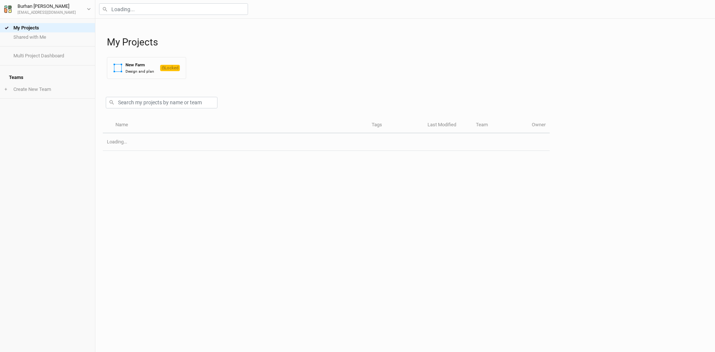 The width and height of the screenshot is (715, 352). Describe the element at coordinates (174, 9) in the screenshot. I see `input: Loading...` at that location.